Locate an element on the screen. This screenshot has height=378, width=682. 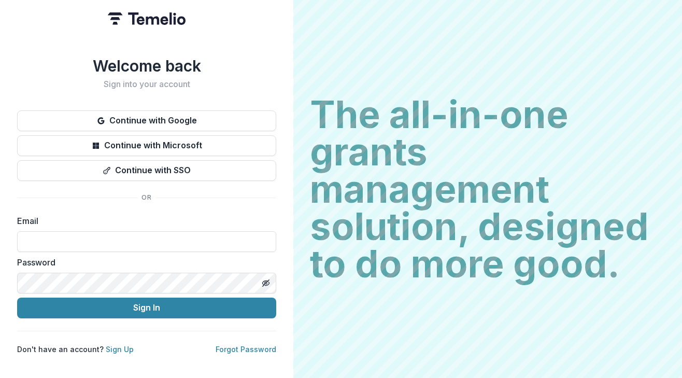
button: Sign In is located at coordinates (147, 308).